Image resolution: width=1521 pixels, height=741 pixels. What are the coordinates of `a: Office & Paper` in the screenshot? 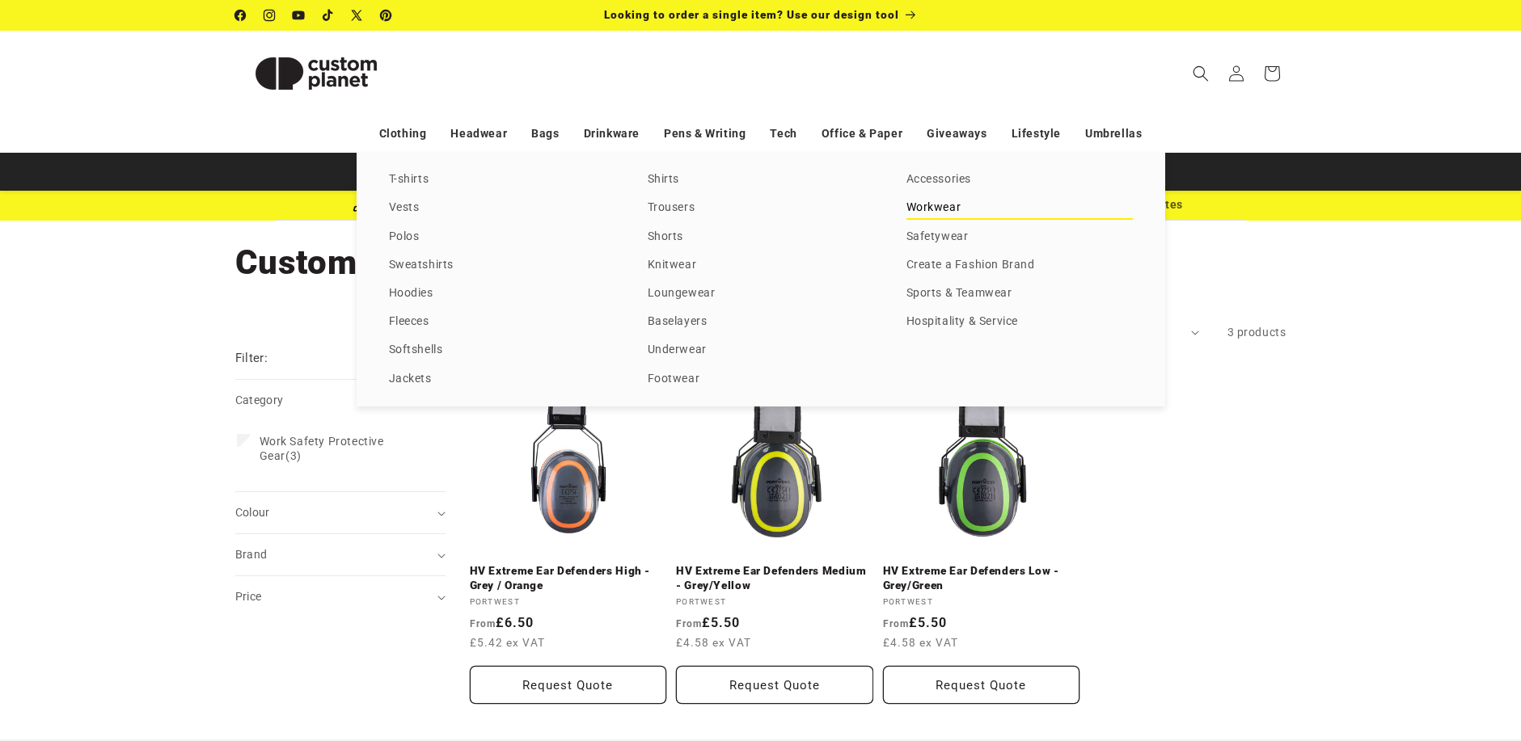 It's located at (862, 133).